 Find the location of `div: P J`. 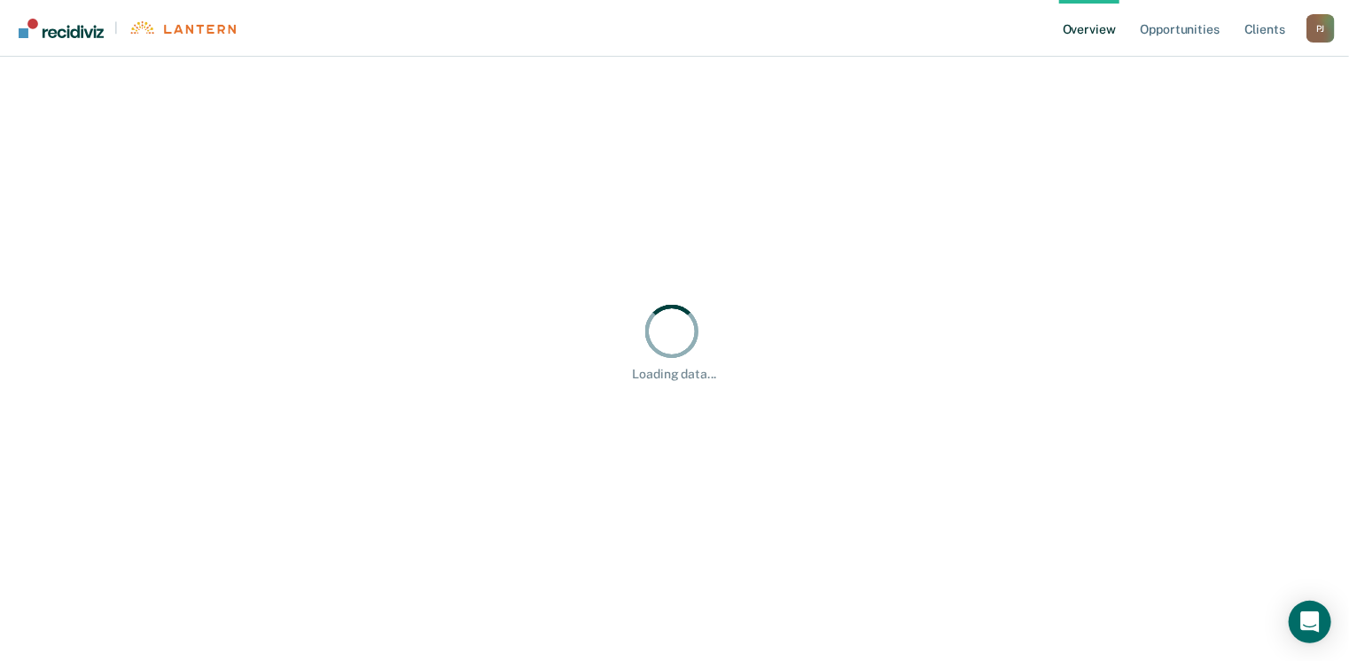

div: P J is located at coordinates (1321, 28).